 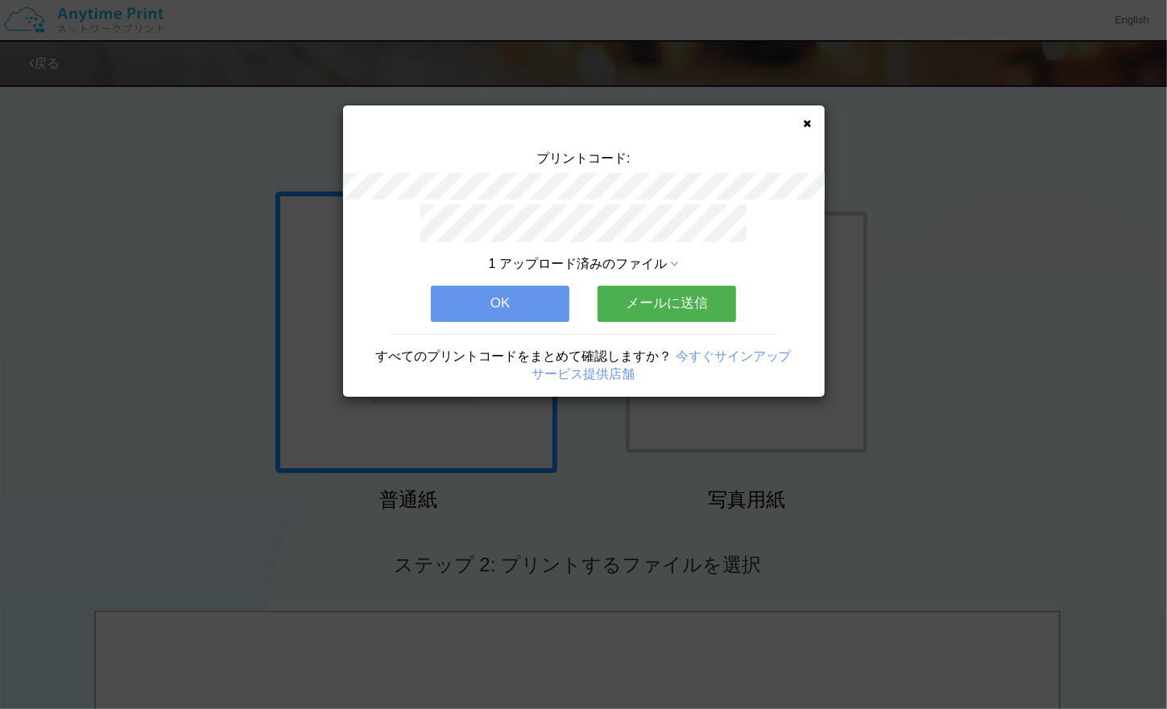 What do you see at coordinates (667, 304) in the screenshot?
I see `button: メールに送信` at bounding box center [667, 304].